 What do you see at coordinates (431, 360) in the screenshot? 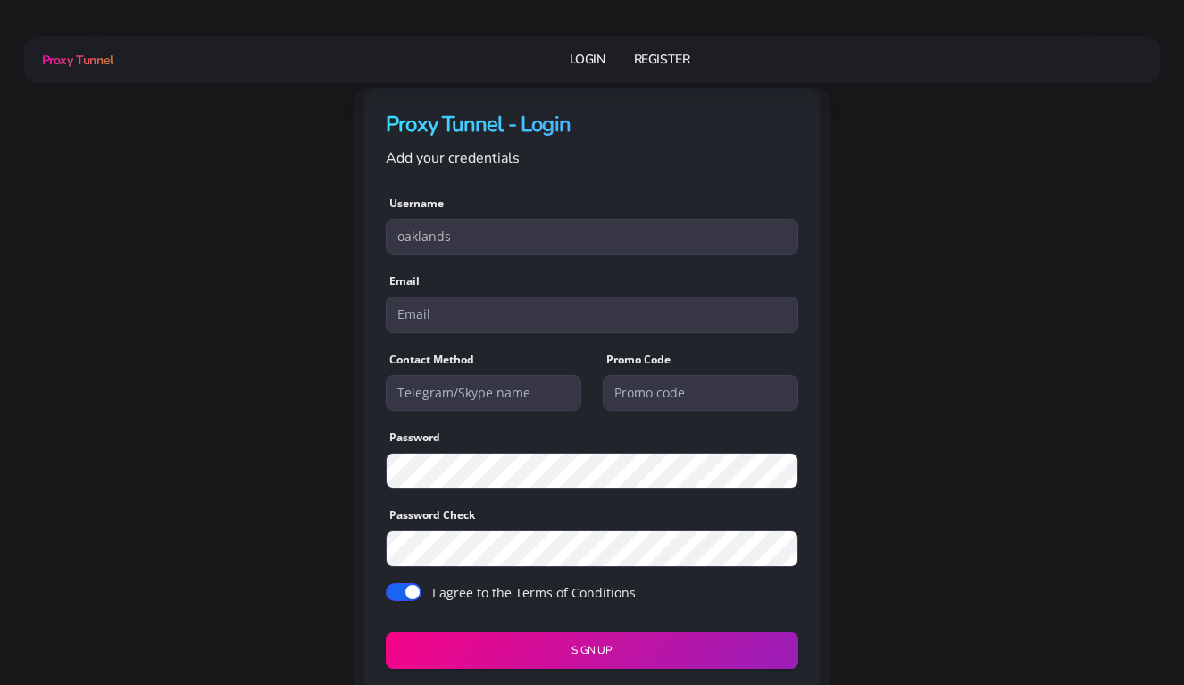
I see `label: Contact Method` at bounding box center [431, 360].